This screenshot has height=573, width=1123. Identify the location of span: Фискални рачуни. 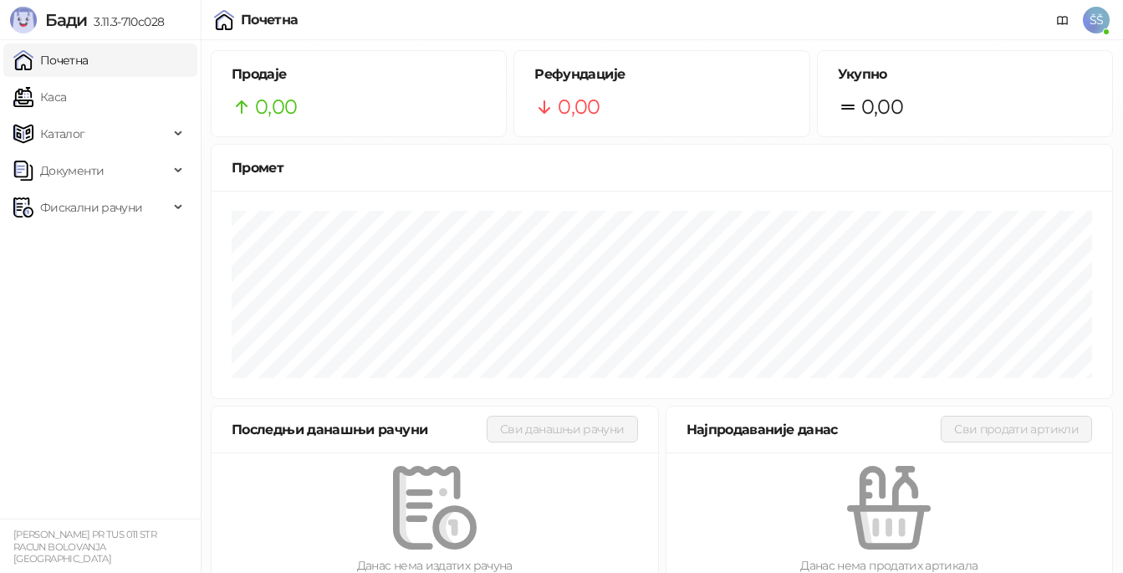
(91, 207).